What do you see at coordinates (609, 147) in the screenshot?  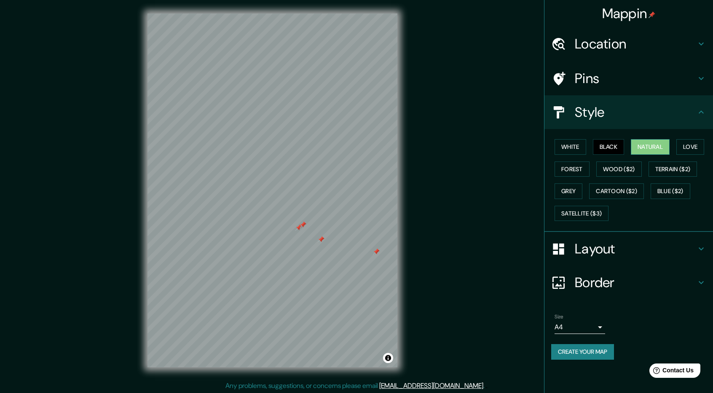 I see `button: Black` at bounding box center [609, 147].